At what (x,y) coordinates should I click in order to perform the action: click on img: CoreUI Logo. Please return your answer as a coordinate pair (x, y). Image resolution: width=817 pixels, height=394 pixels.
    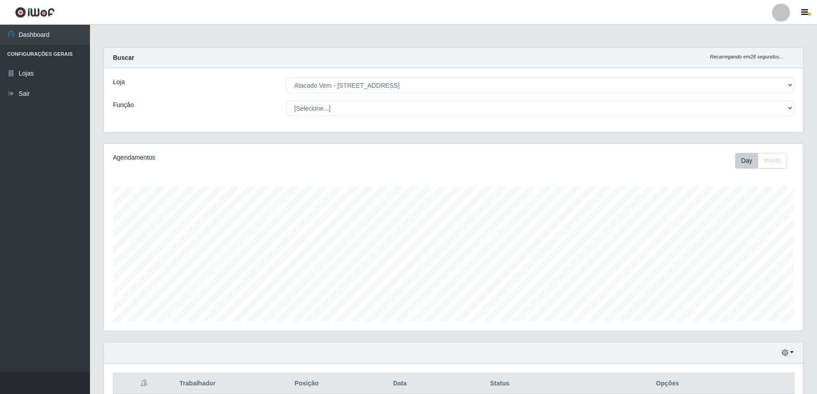
    Looking at the image, I should click on (35, 12).